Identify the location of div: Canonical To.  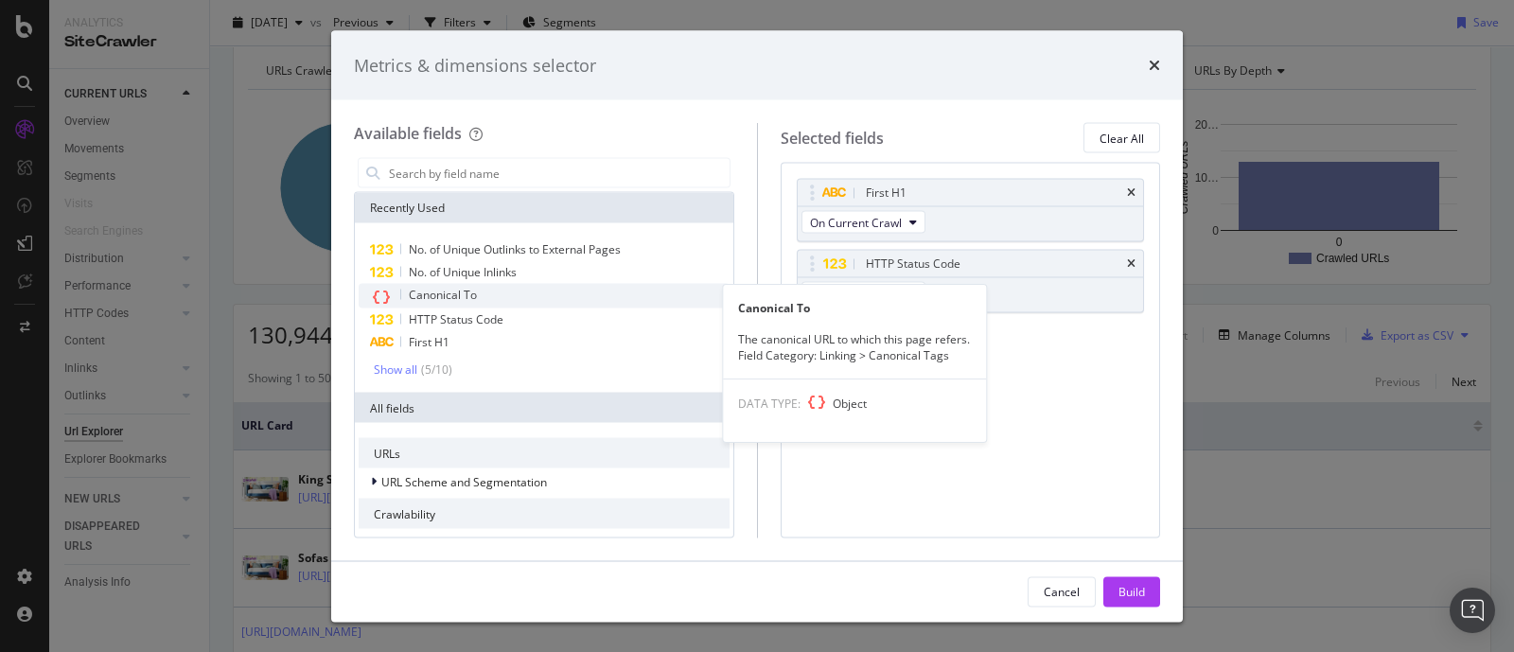
(855, 308).